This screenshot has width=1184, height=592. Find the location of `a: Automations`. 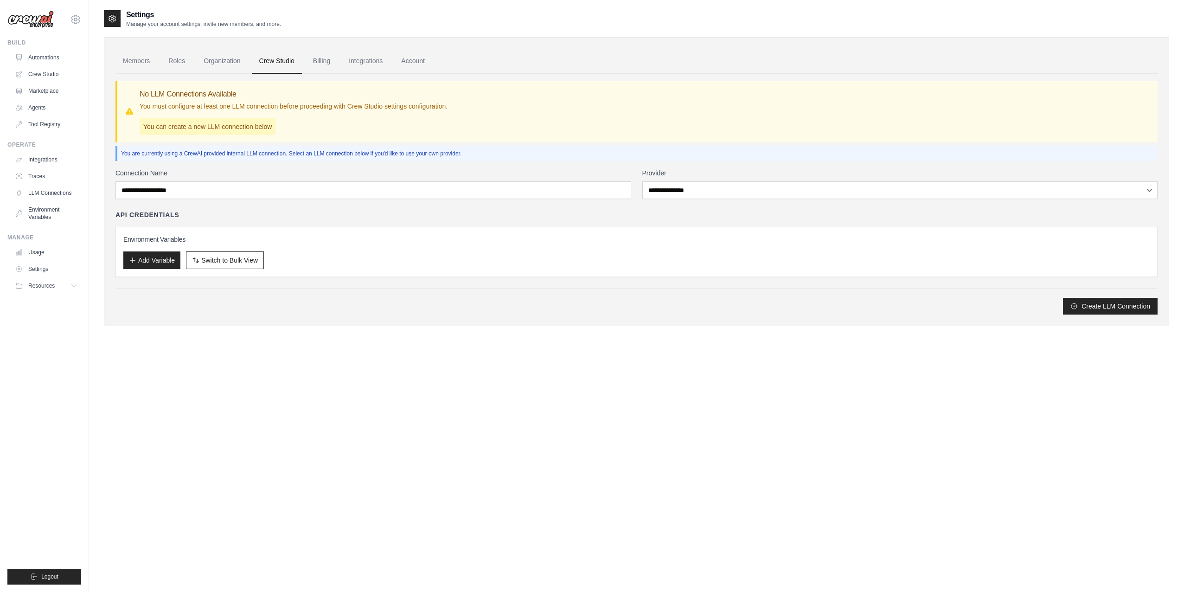

a: Automations is located at coordinates (46, 58).